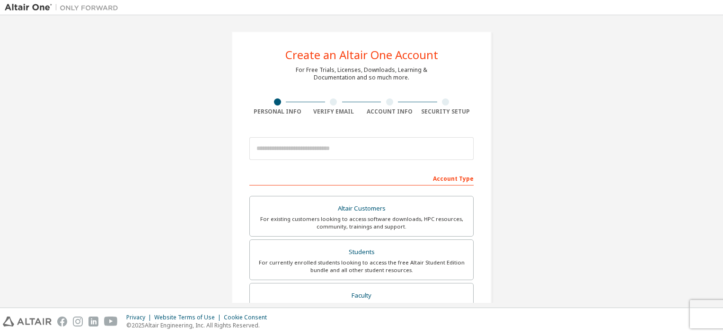 This screenshot has height=335, width=723. I want to click on div: Verify Email, so click(333, 112).